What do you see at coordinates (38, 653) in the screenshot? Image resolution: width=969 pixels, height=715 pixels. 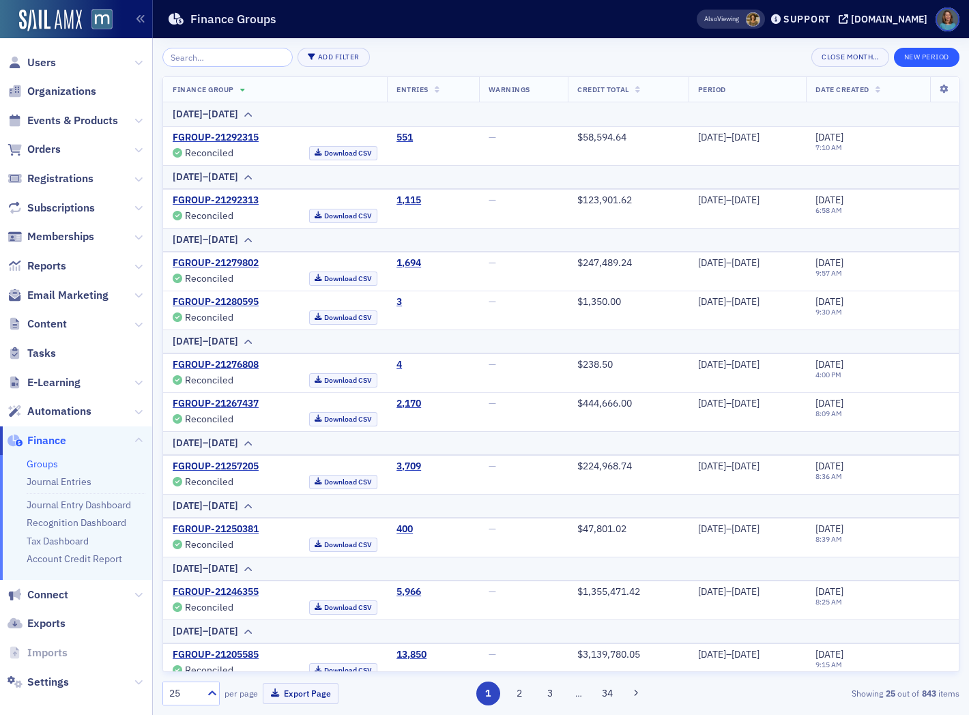 I see `a: Imports` at bounding box center [38, 653].